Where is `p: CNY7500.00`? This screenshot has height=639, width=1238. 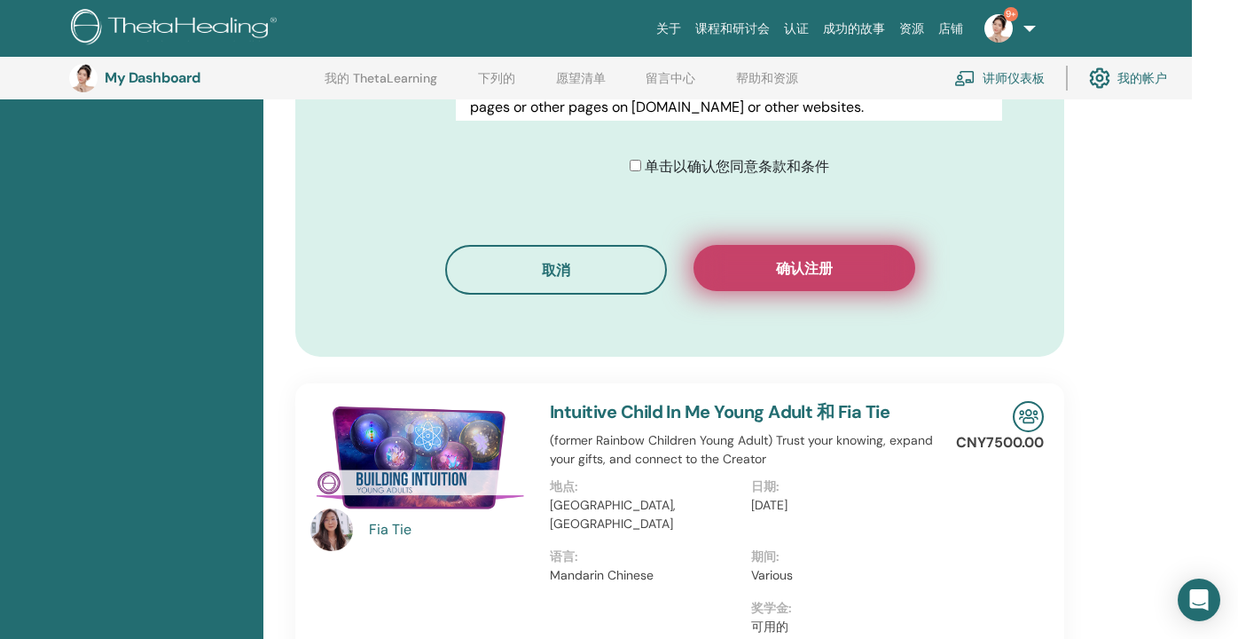 p: CNY7500.00 is located at coordinates (1000, 443).